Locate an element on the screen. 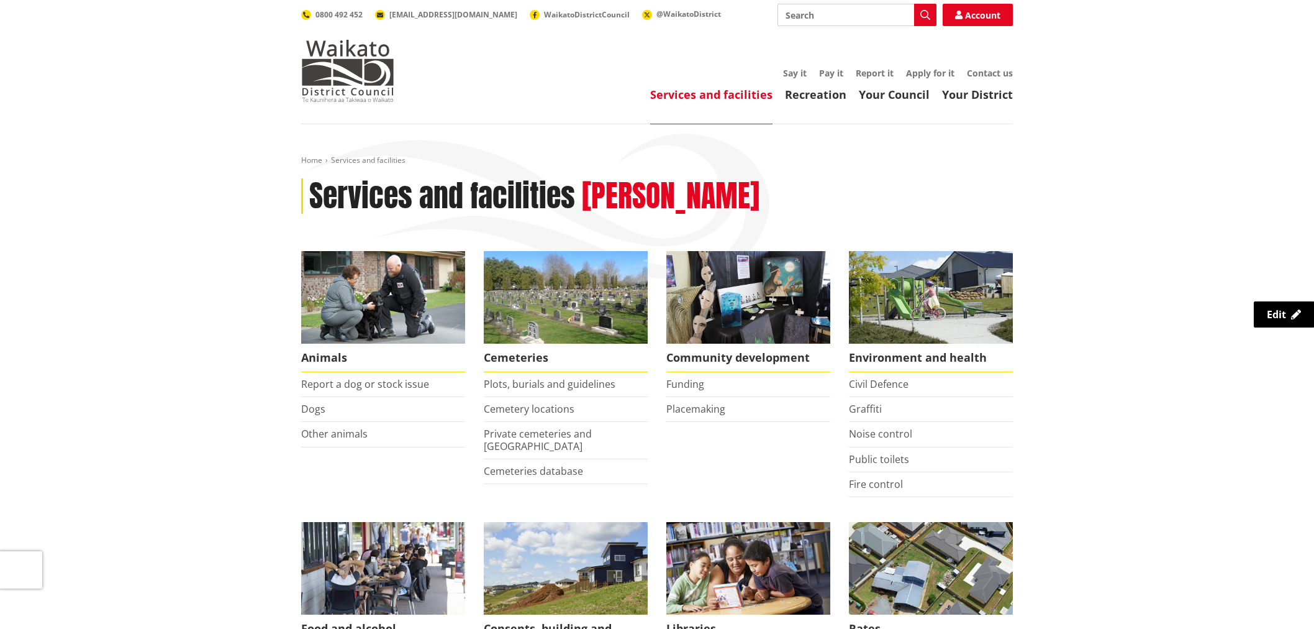 The width and height of the screenshot is (1314, 629). img: New housing in Pokeno is located at coordinates (931, 297).